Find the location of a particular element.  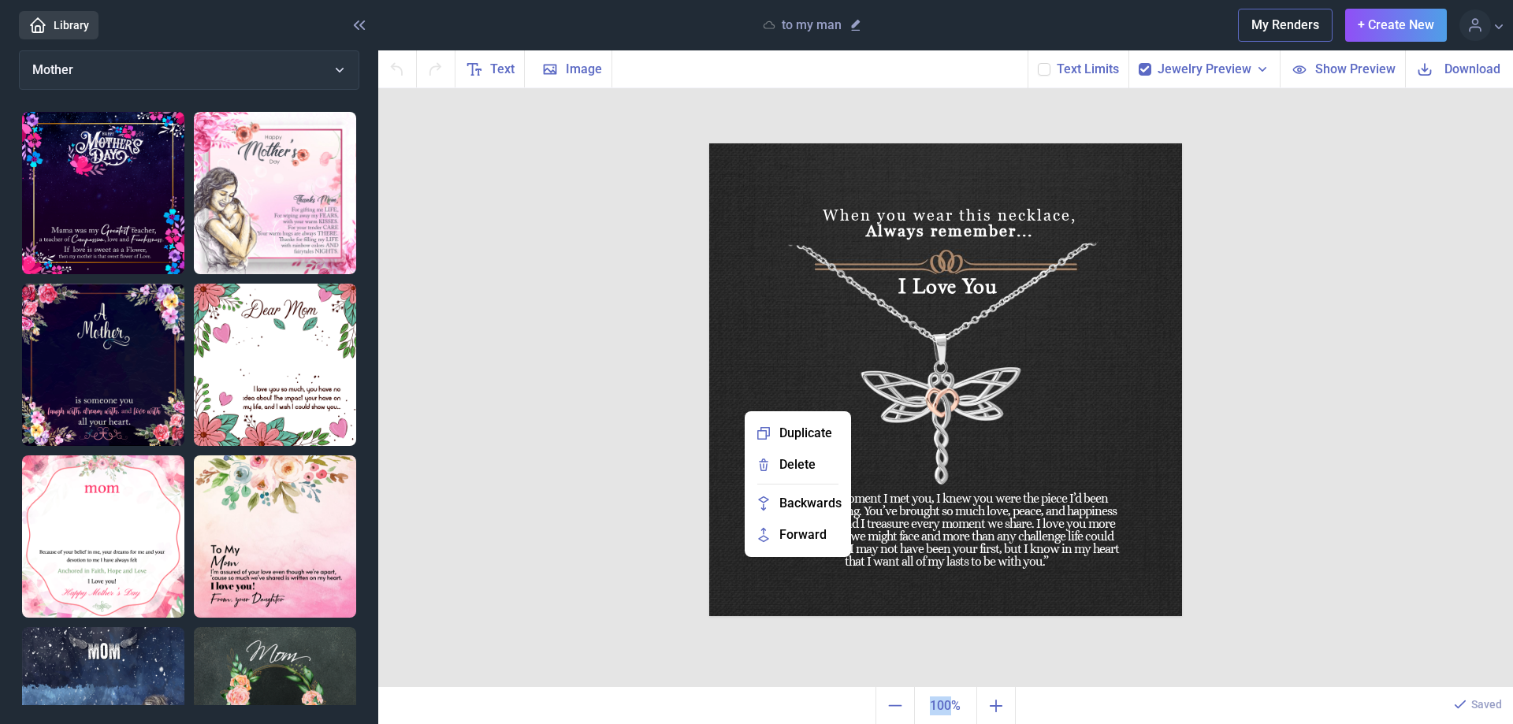

button: Zoom out is located at coordinates (895, 705).